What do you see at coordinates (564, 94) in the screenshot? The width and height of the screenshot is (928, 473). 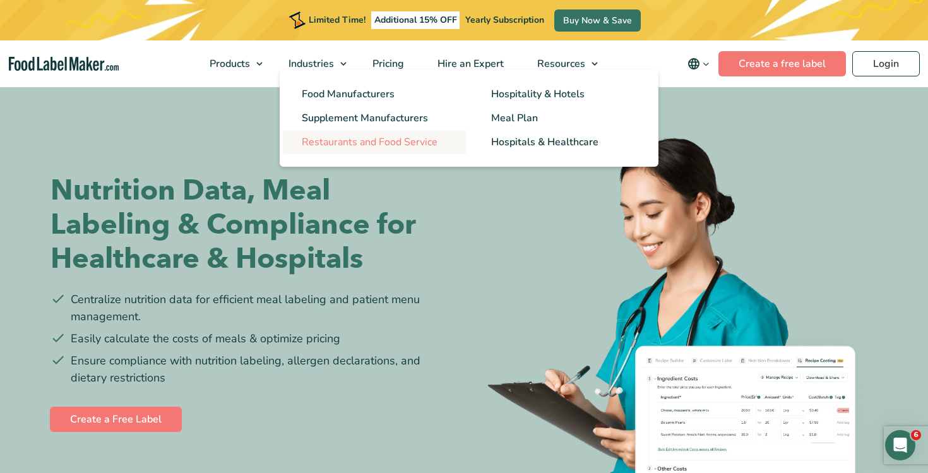 I see `a: Hospitality & Hotels` at bounding box center [564, 94].